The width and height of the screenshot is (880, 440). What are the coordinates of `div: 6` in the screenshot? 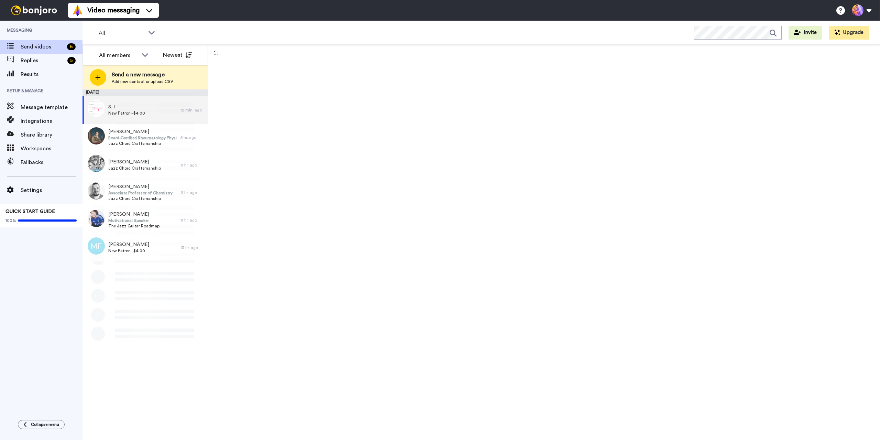 It's located at (71, 47).